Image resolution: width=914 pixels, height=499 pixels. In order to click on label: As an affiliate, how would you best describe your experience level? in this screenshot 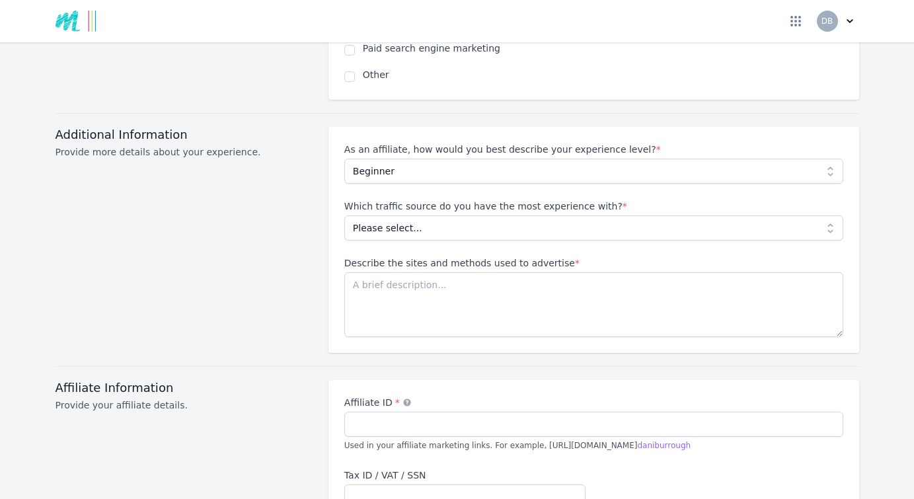, I will do `click(594, 149)`.